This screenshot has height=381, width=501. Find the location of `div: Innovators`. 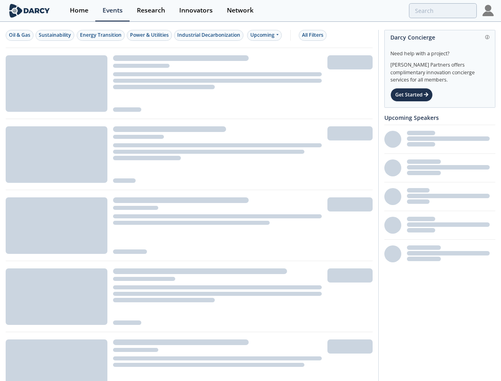

div: Innovators is located at coordinates (196, 10).